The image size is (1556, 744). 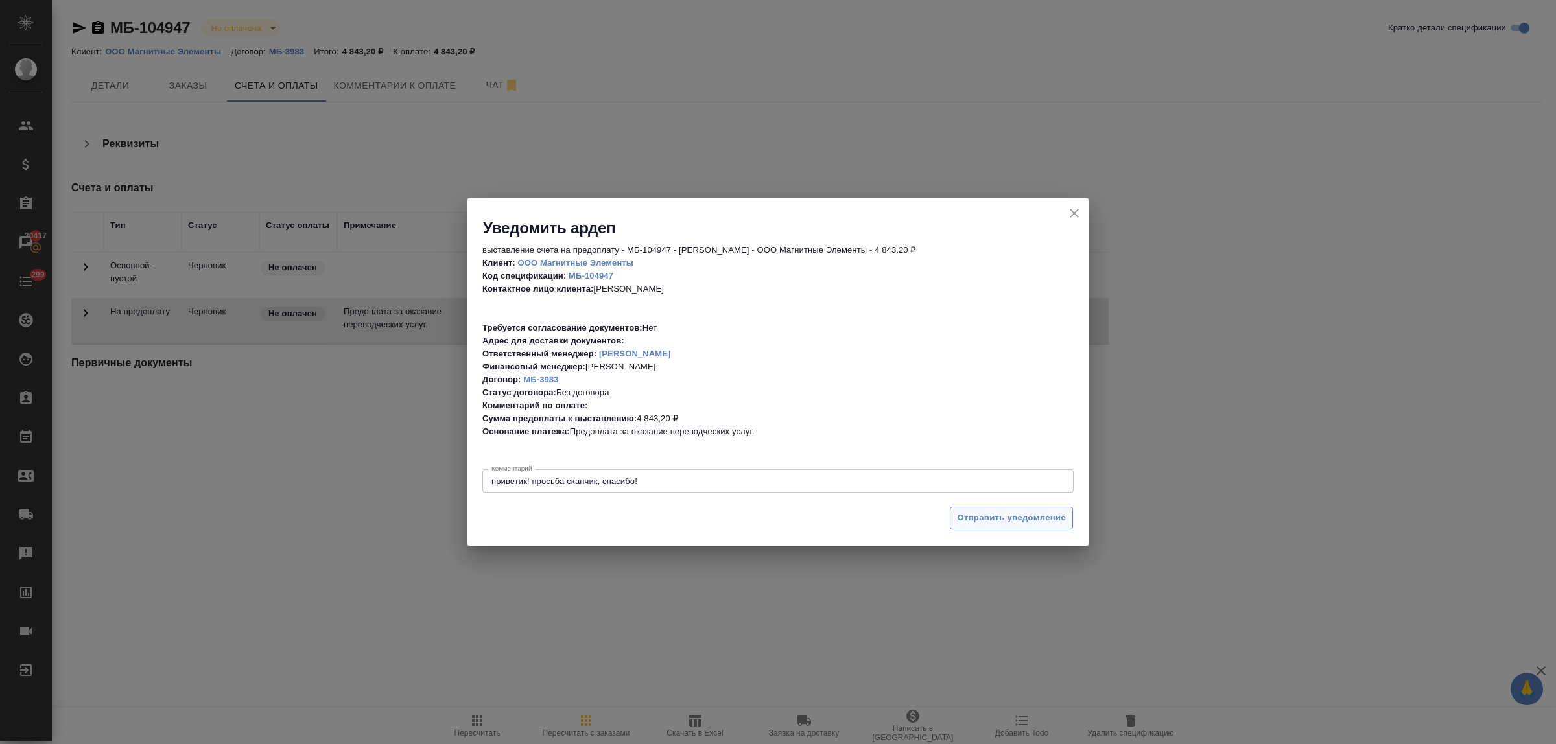 What do you see at coordinates (591, 276) in the screenshot?
I see `a: МБ-104947` at bounding box center [591, 276].